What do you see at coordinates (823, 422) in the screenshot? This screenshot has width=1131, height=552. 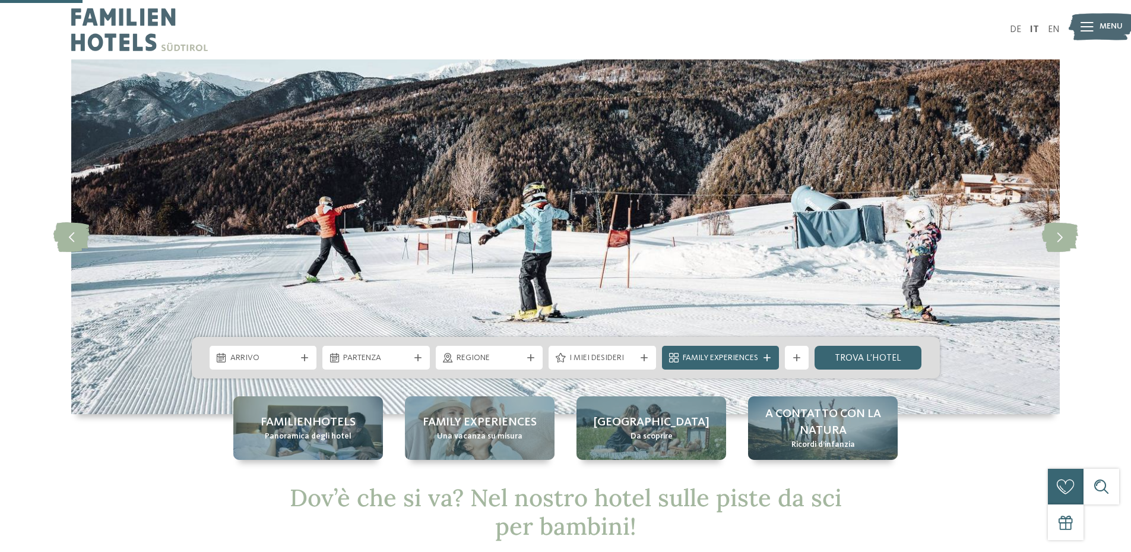 I see `span: A contatto con la natura` at bounding box center [823, 422].